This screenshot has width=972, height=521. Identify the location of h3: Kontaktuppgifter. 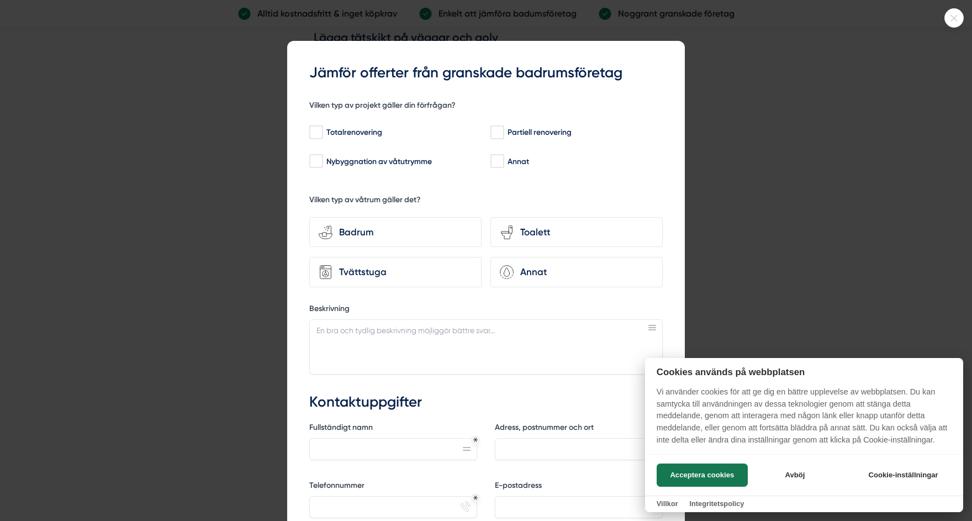
(486, 402).